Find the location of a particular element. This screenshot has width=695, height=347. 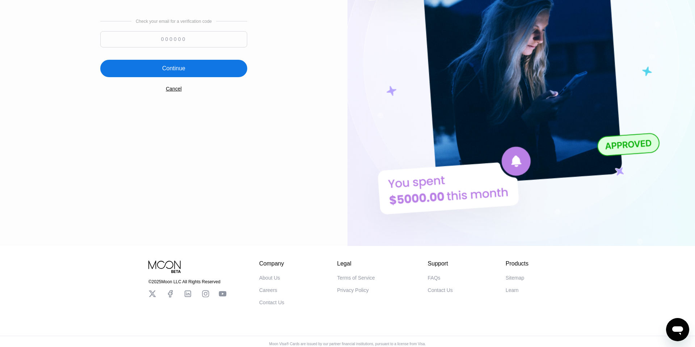

div: Privacy Policy is located at coordinates (353, 290).